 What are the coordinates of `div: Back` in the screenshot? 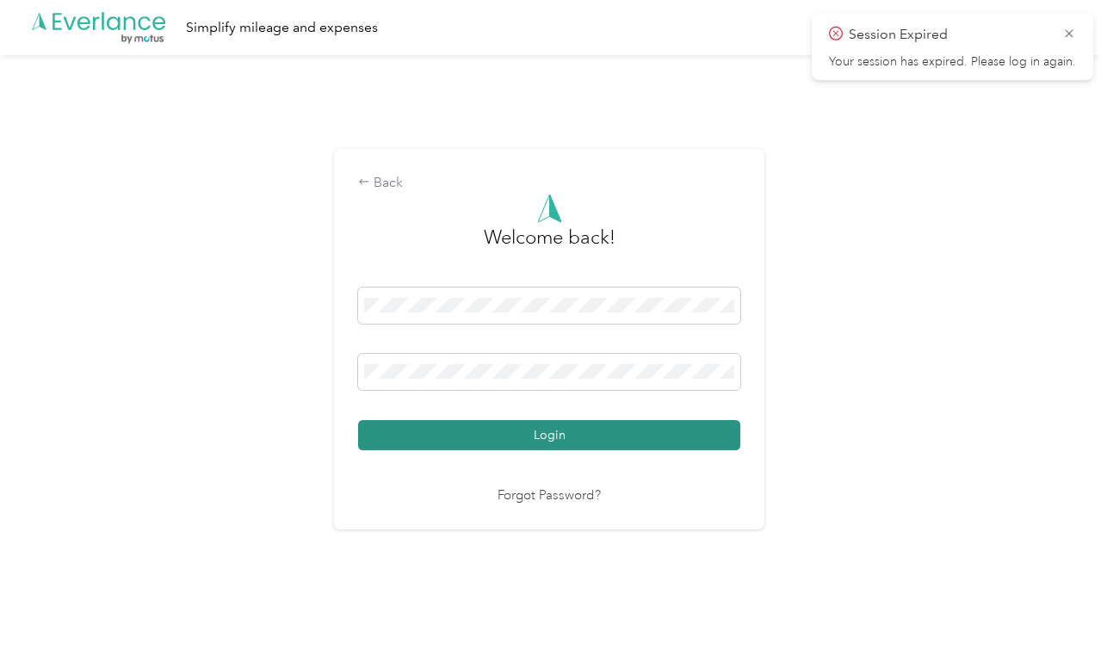 It's located at (549, 183).